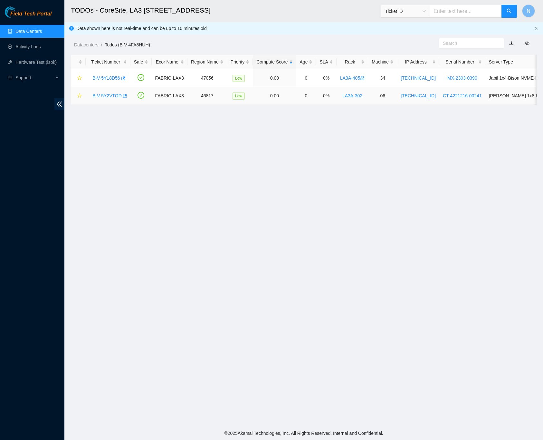  Describe the element at coordinates (512, 43) in the screenshot. I see `a: download` at that location.